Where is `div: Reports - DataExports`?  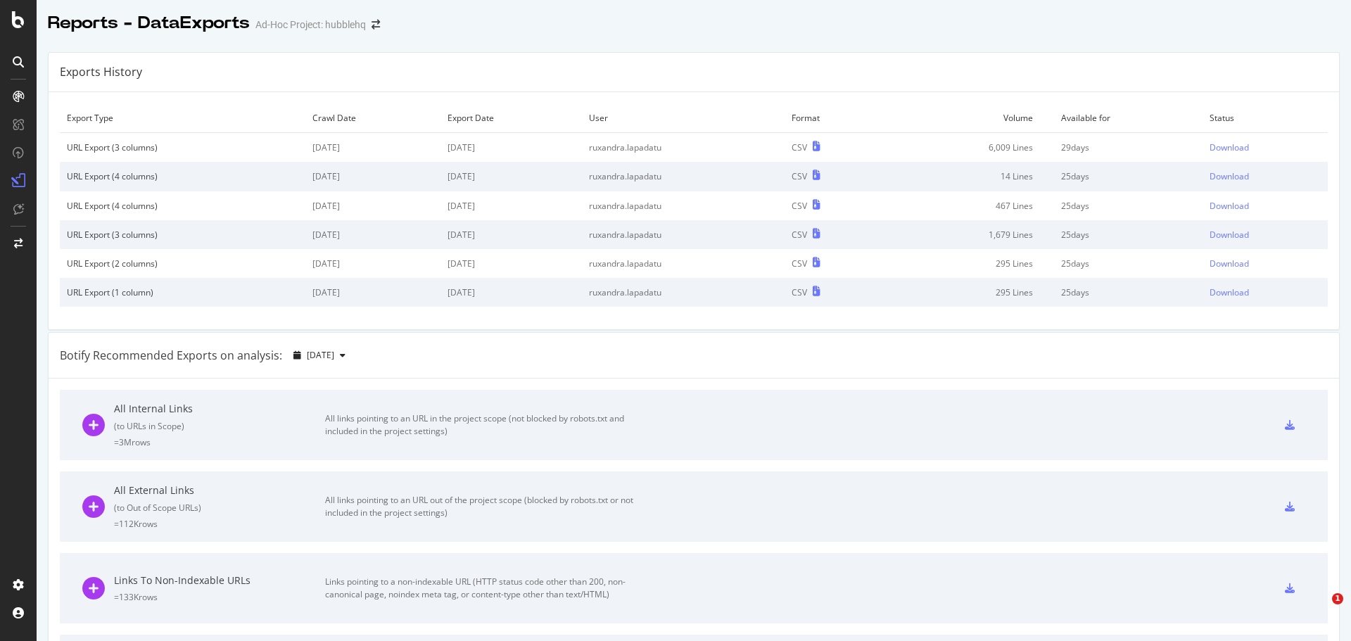 div: Reports - DataExports is located at coordinates (148, 23).